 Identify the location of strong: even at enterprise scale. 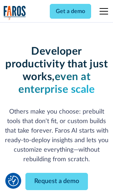
(56, 83).